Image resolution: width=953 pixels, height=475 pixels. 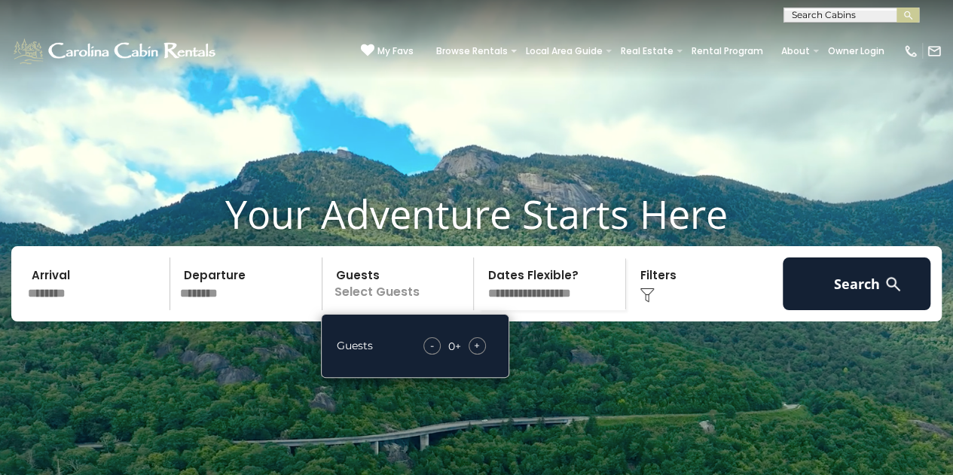 I want to click on a: Local Area Guide, so click(x=564, y=51).